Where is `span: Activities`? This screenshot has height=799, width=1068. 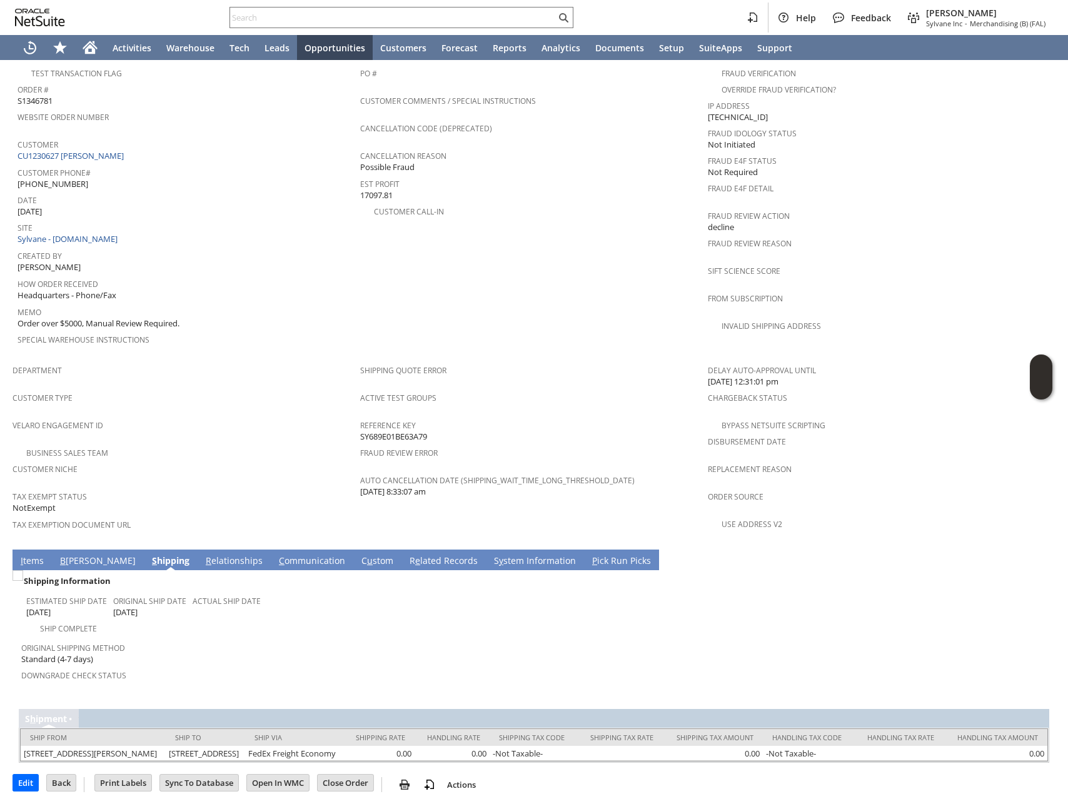 span: Activities is located at coordinates (132, 48).